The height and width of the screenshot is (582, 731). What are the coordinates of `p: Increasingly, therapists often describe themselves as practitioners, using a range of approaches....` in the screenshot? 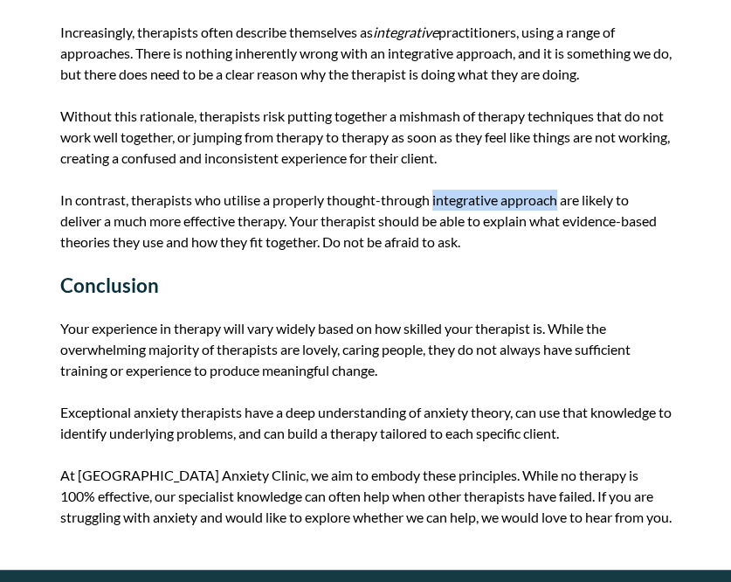 It's located at (366, 53).